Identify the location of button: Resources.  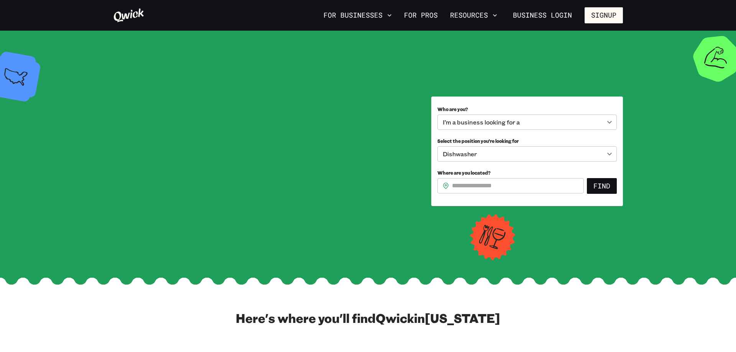
(473, 15).